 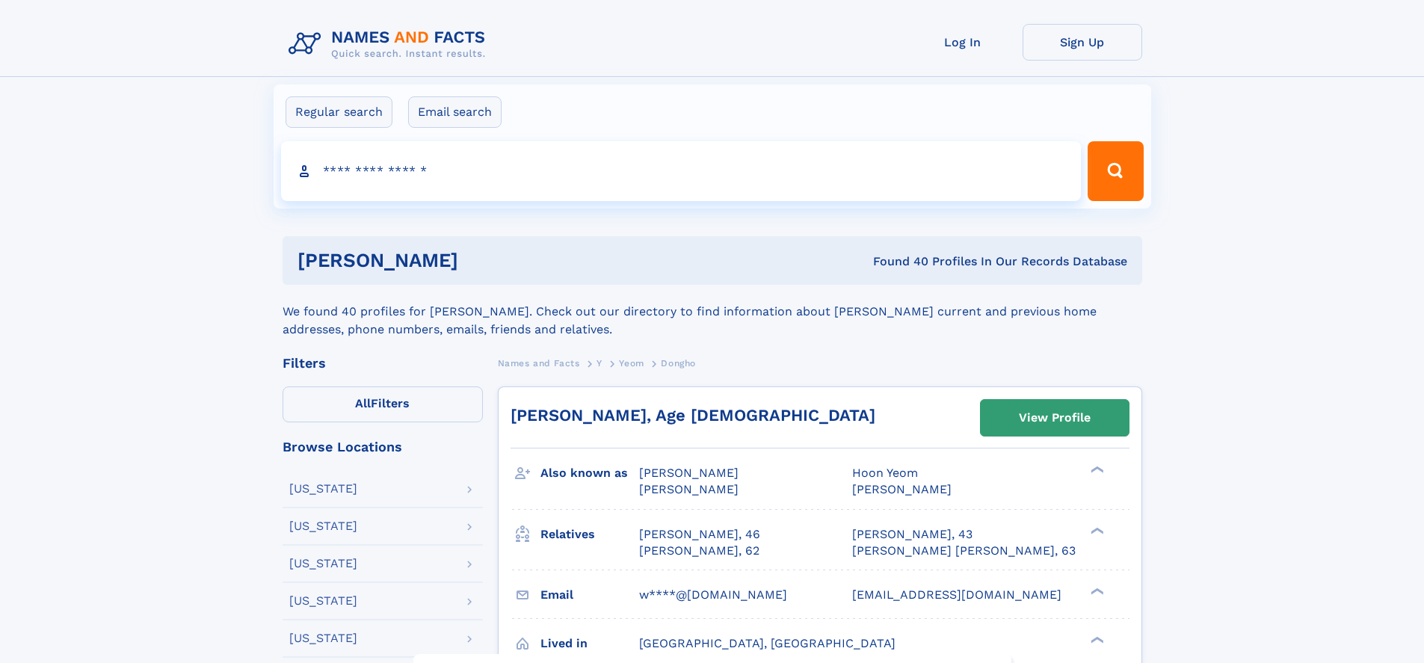 What do you see at coordinates (454, 112) in the screenshot?
I see `label: Email search` at bounding box center [454, 112].